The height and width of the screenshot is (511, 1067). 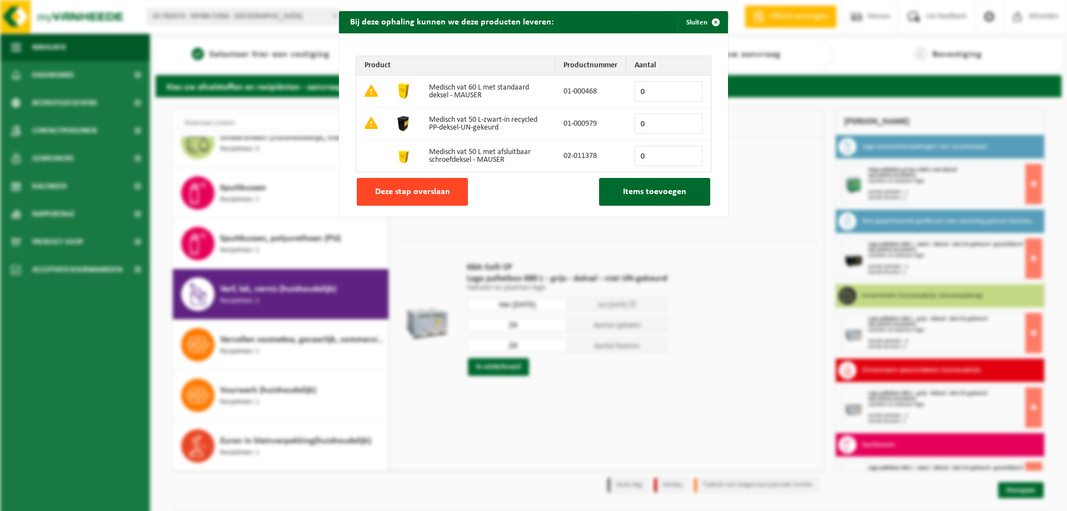 I want to click on td: Medisch vat 50 L met afsluitbaar schroefdeksel - MAUSER, so click(x=488, y=156).